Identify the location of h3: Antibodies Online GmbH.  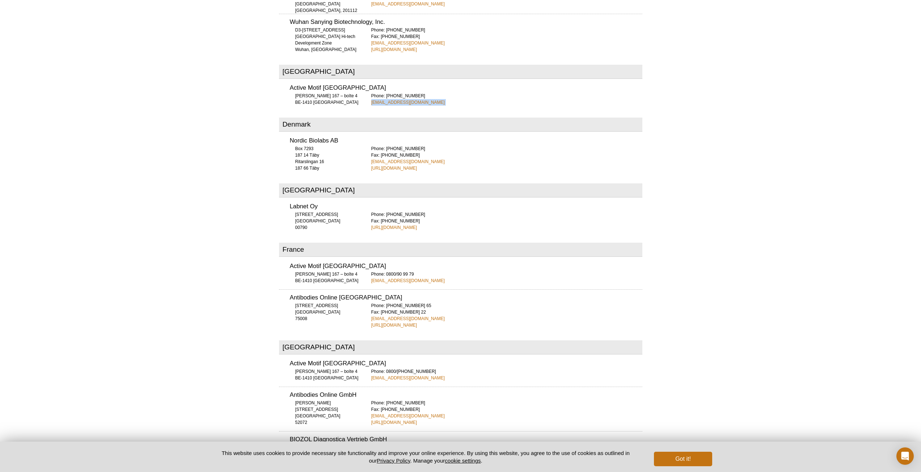
(466, 395).